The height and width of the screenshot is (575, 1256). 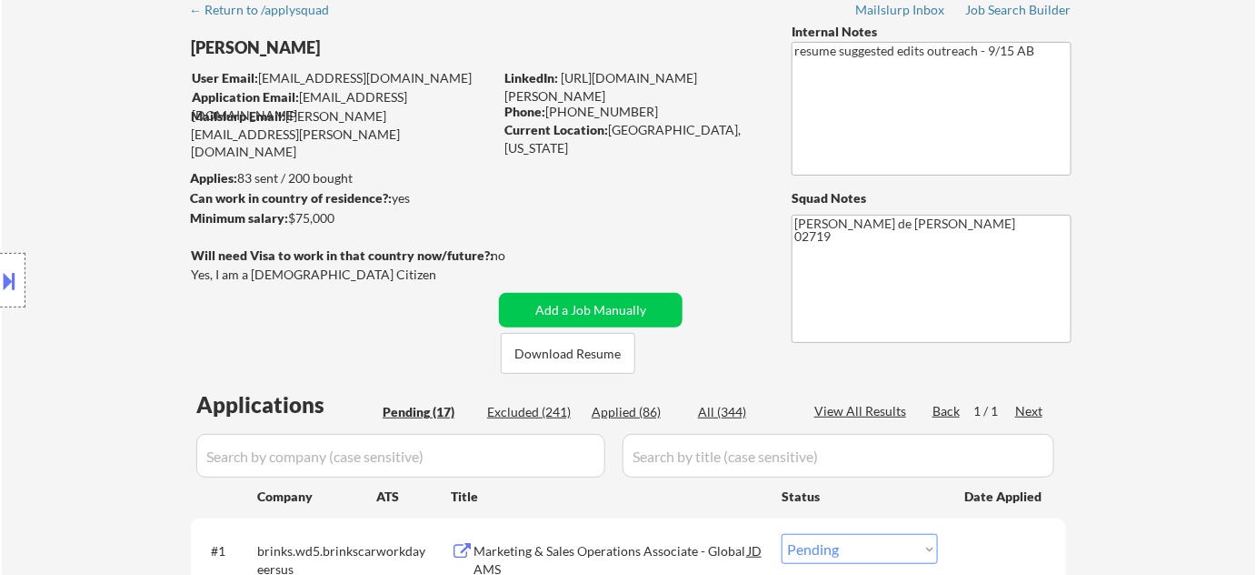 I want to click on strong: Mailslurp Email:, so click(x=238, y=115).